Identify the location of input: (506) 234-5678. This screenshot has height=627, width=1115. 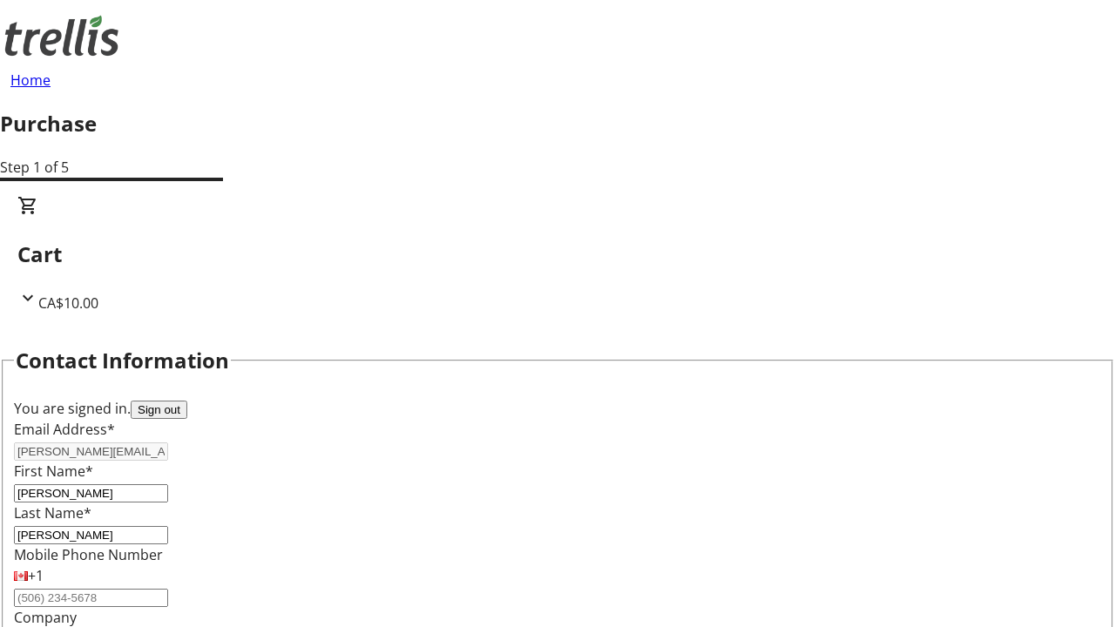
(91, 598).